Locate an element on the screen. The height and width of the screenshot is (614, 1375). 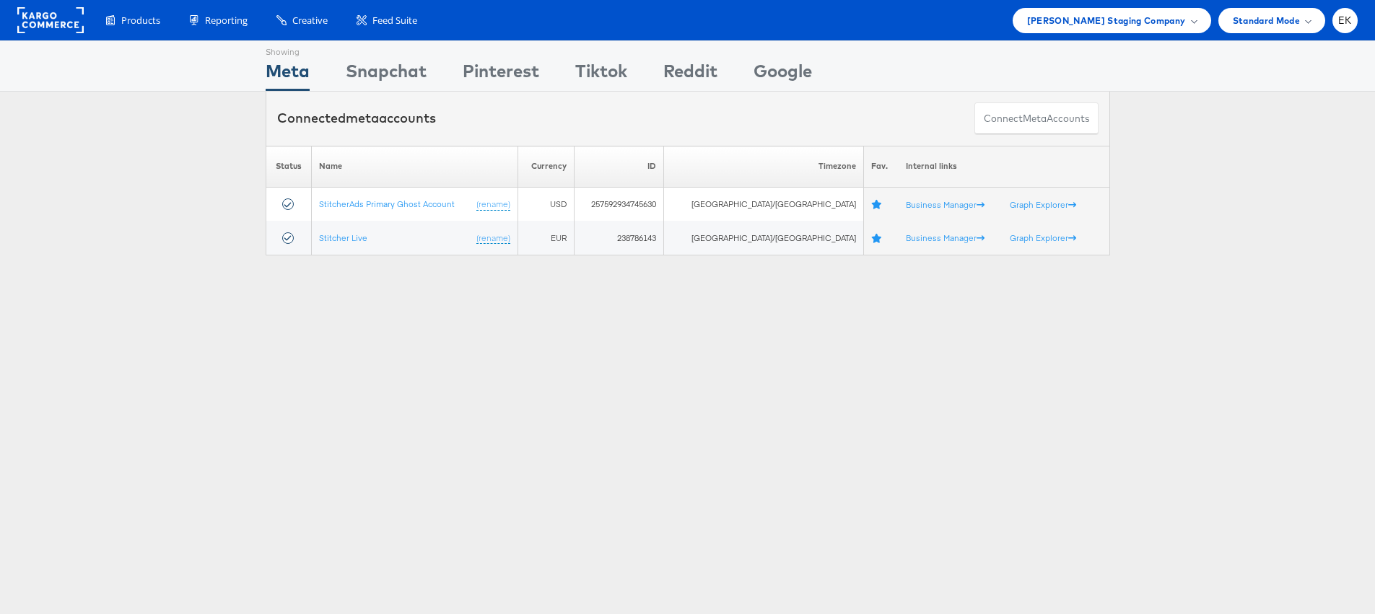
span: Reporting is located at coordinates (226, 20).